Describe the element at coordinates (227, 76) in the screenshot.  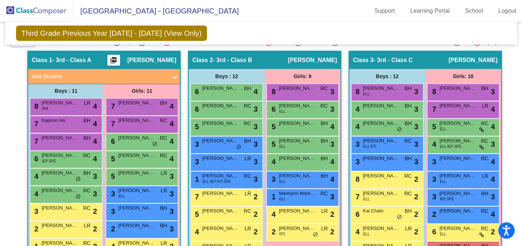
I see `div: Boys : 12` at that location.